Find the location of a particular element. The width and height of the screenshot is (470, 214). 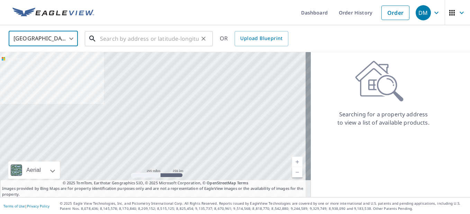

div: OR is located at coordinates (254, 39).